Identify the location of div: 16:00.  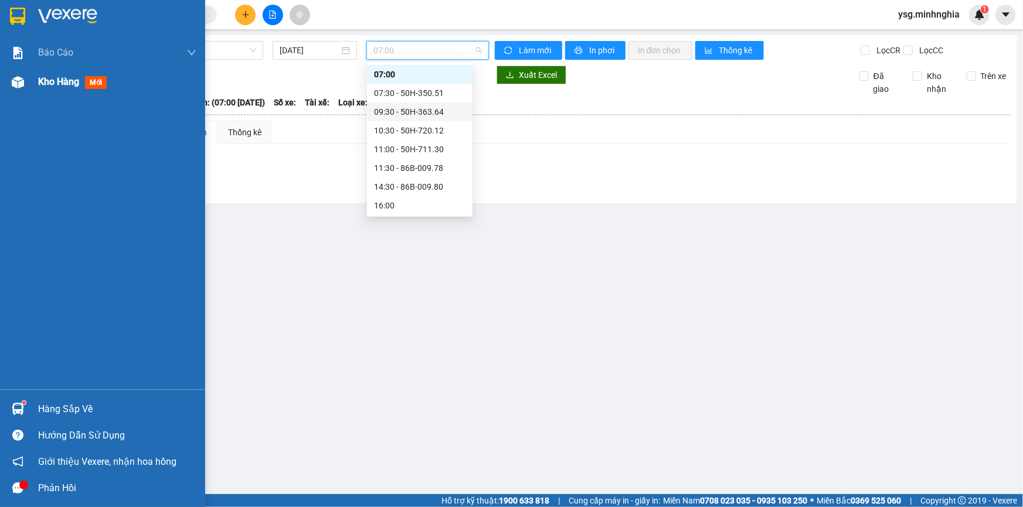
(420, 206).